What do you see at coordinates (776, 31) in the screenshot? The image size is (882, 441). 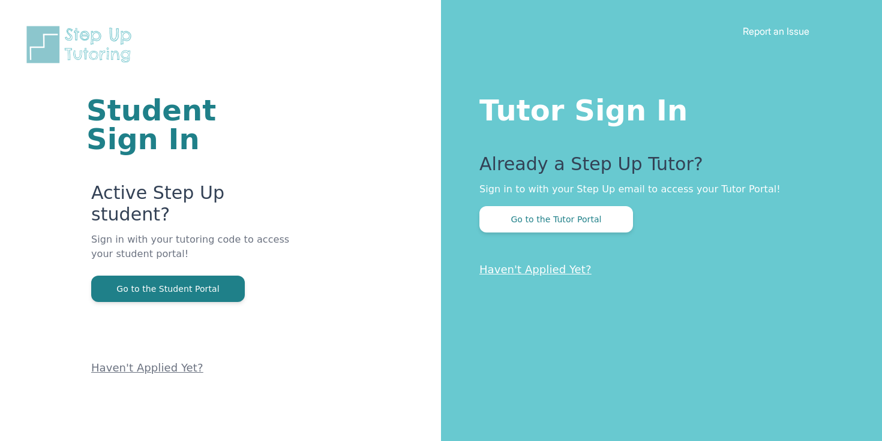 I see `a: Report an Issue` at bounding box center [776, 31].